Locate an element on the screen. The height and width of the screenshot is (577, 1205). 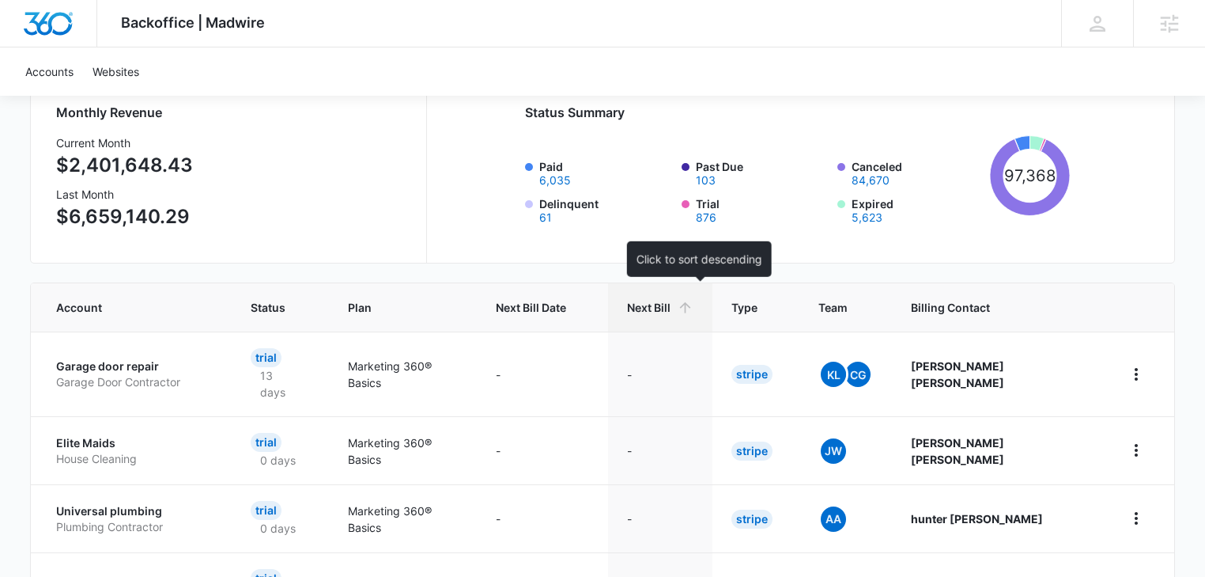
button: Past Due is located at coordinates (705, 180).